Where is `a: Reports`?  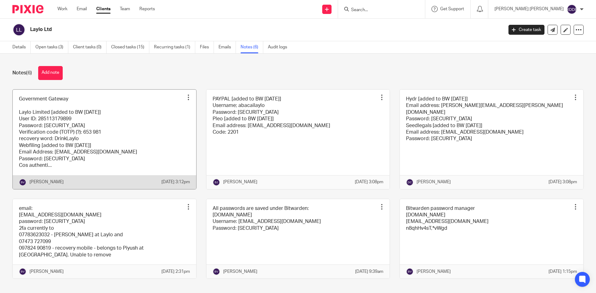
a: Reports is located at coordinates (147, 9).